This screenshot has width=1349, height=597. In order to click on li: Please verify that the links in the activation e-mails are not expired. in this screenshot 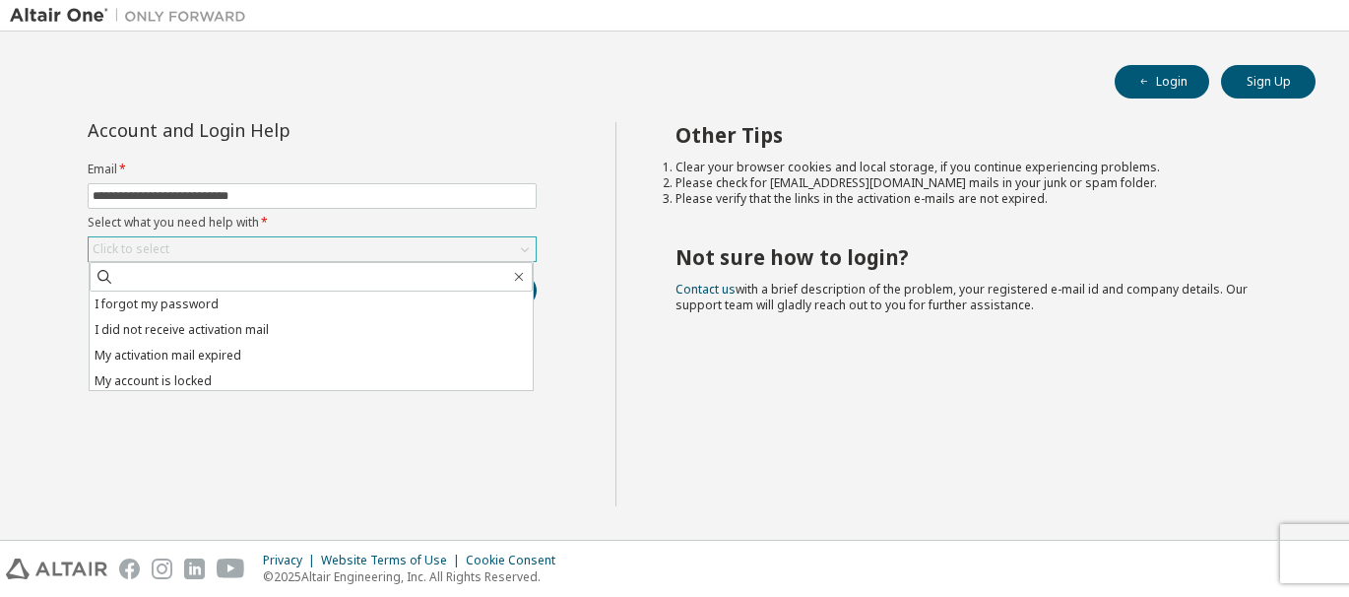, I will do `click(978, 199)`.